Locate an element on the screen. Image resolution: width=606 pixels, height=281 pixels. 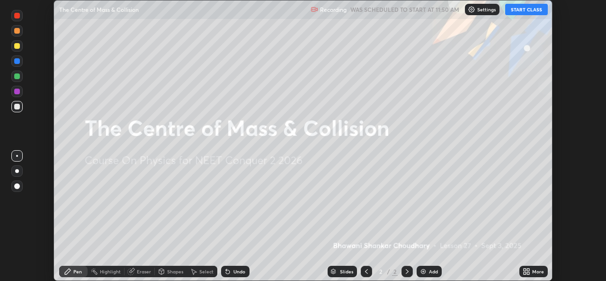
img: class-settings-icons is located at coordinates (472, 9).